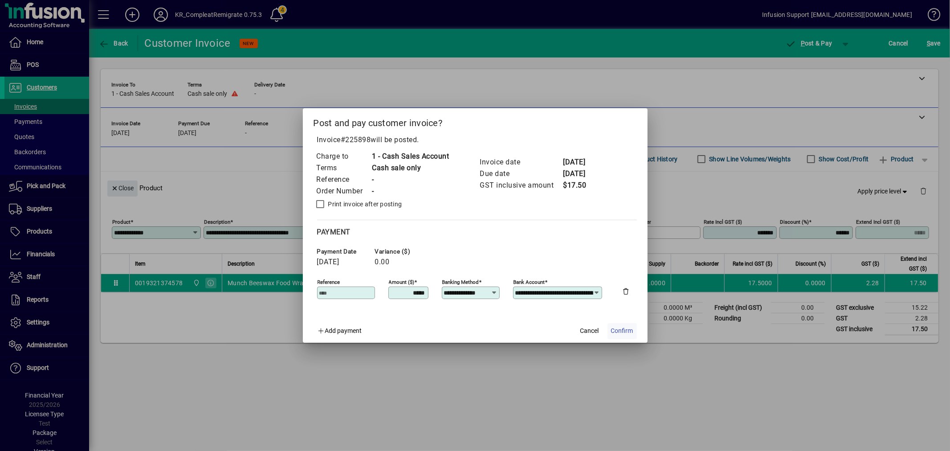 This screenshot has width=950, height=451. I want to click on td: Cash sale only, so click(411, 168).